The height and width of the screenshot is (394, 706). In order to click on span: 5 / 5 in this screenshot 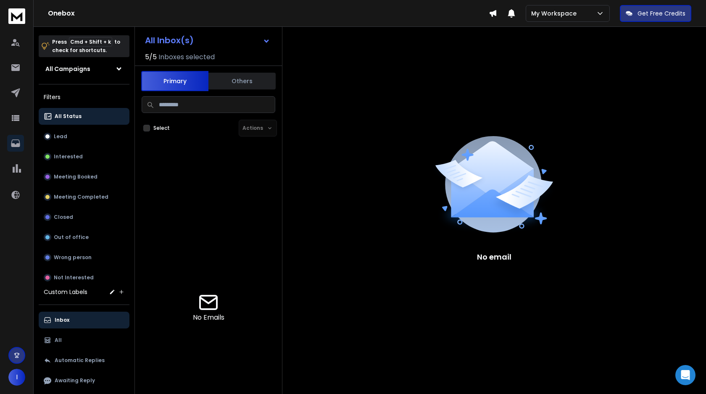, I will do `click(151, 57)`.